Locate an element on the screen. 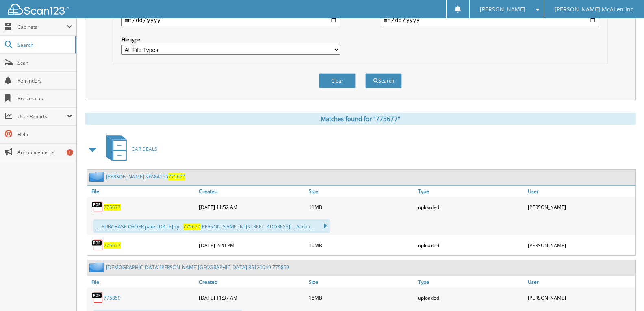 The width and height of the screenshot is (644, 311). span: Scan is located at coordinates (45, 63).